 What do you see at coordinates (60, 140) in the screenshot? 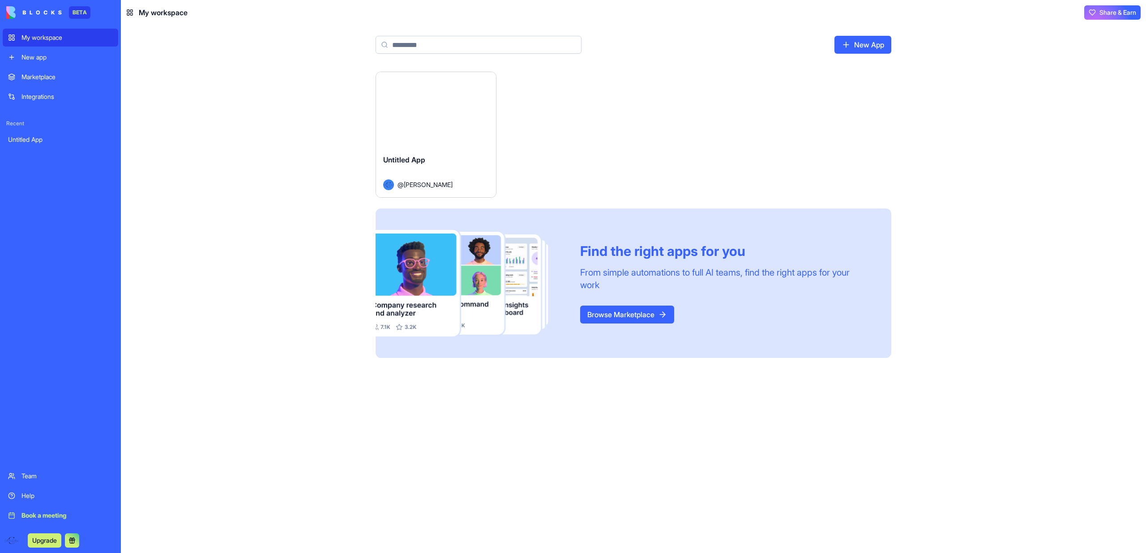
I see `a: Untitled App` at bounding box center [60, 140].